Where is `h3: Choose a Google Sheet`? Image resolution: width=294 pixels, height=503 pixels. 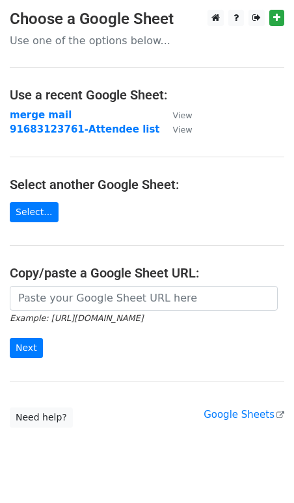
h3: Choose a Google Sheet is located at coordinates (147, 19).